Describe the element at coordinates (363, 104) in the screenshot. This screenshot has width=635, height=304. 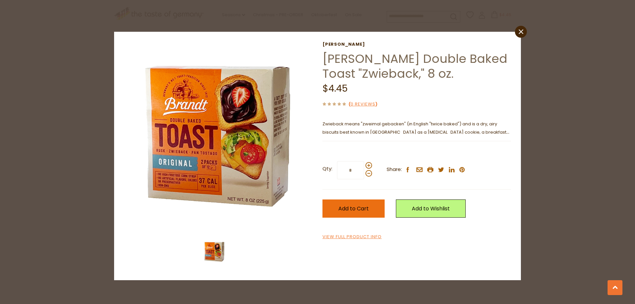
I see `a: 0 Reviews` at that location.